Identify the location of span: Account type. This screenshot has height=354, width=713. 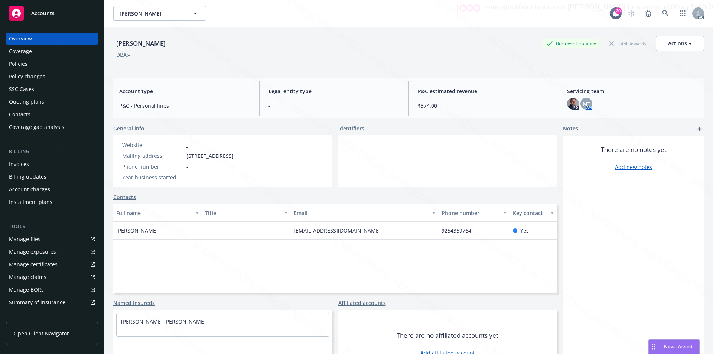
(185, 91).